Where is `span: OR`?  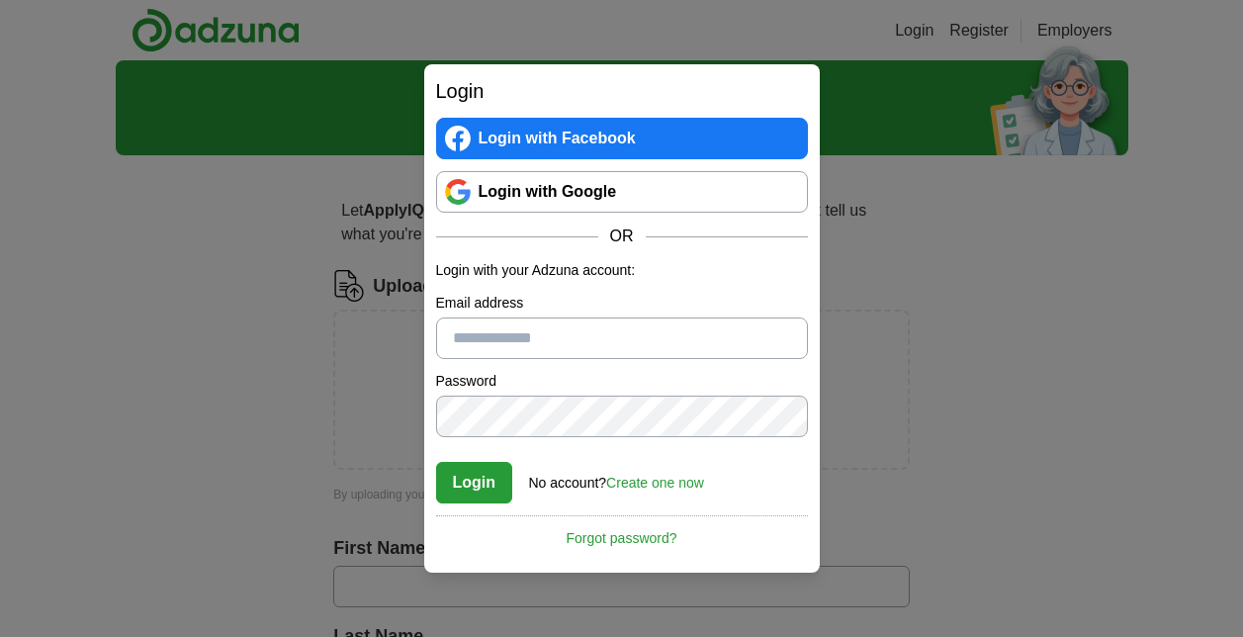 span: OR is located at coordinates (622, 236).